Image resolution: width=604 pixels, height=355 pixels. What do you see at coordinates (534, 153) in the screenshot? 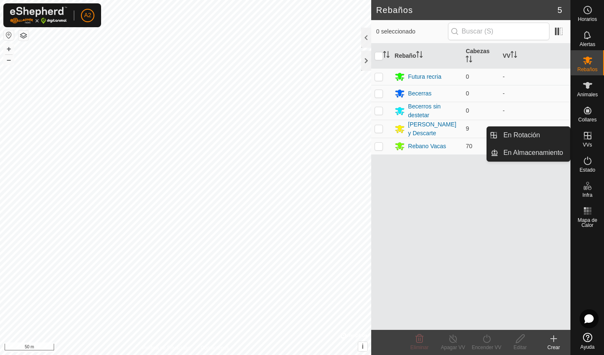
I see `a: En Almacenamiento` at bounding box center [534, 153].